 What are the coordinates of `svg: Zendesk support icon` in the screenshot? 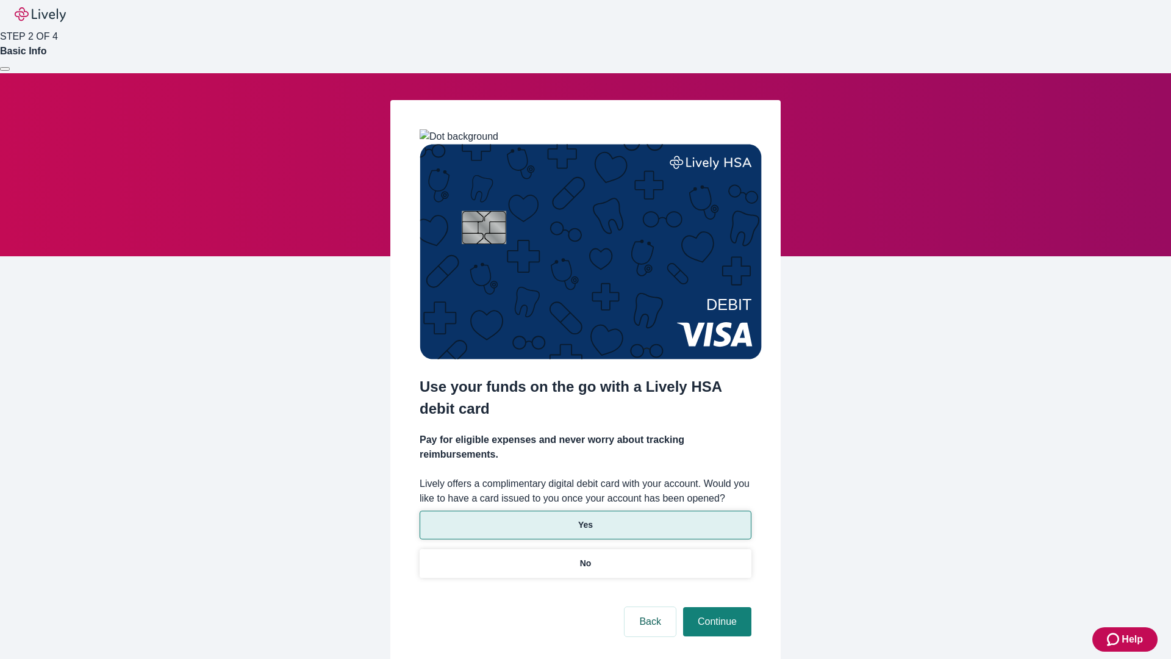 It's located at (1114, 639).